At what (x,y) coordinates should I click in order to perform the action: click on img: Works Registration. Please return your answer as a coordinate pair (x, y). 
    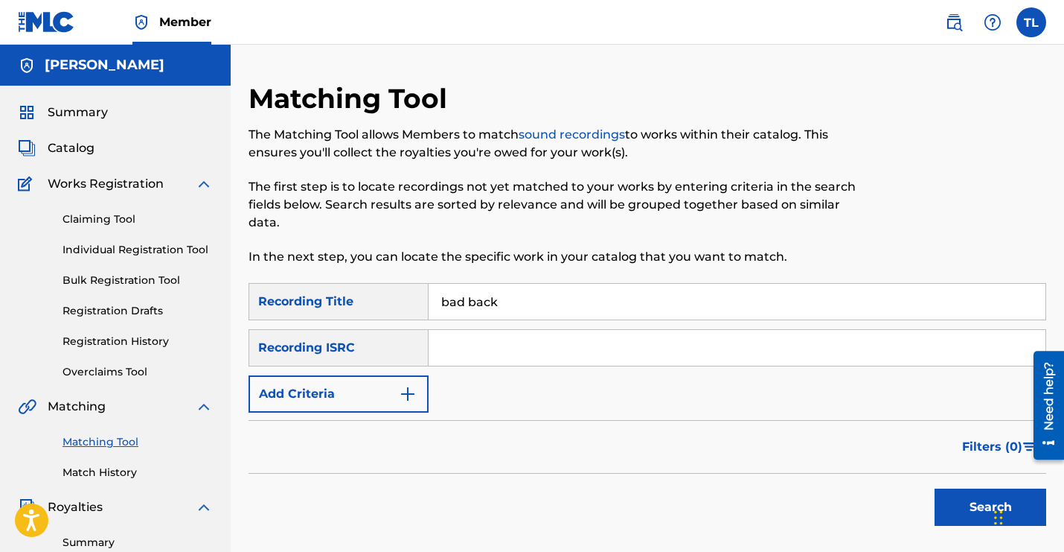
    Looking at the image, I should click on (28, 184).